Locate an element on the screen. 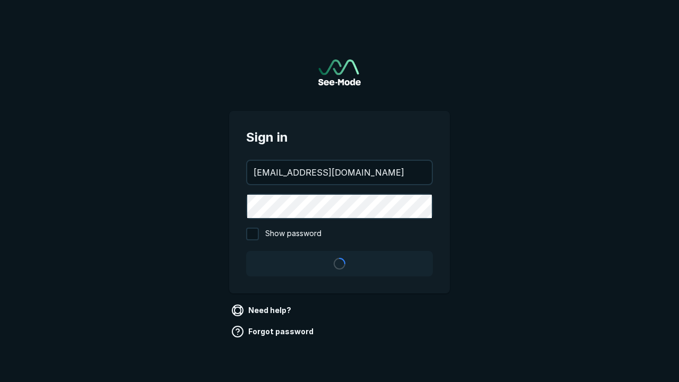 The height and width of the screenshot is (382, 679). img: See-Mode Logo is located at coordinates (340, 72).